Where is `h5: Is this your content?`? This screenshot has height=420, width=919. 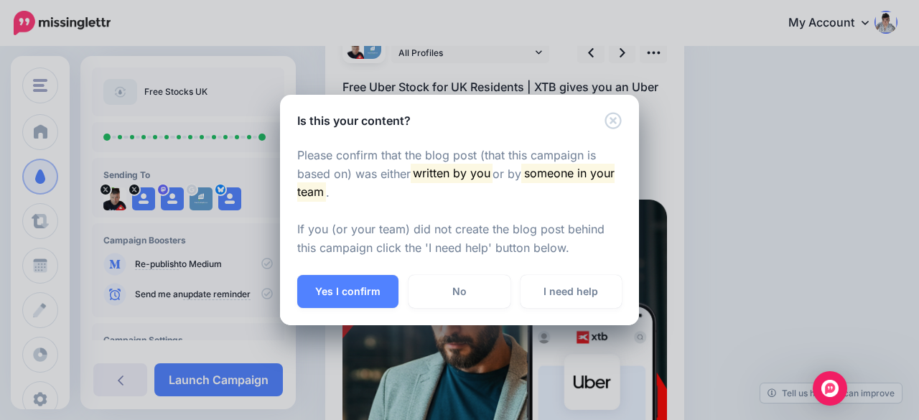
h5: Is this your content? is located at coordinates (354, 121).